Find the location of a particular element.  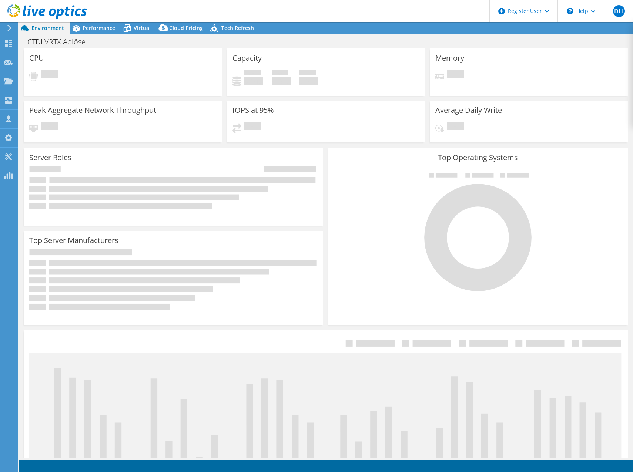

h3: Peak Aggregate Network Throughput is located at coordinates (93, 110).